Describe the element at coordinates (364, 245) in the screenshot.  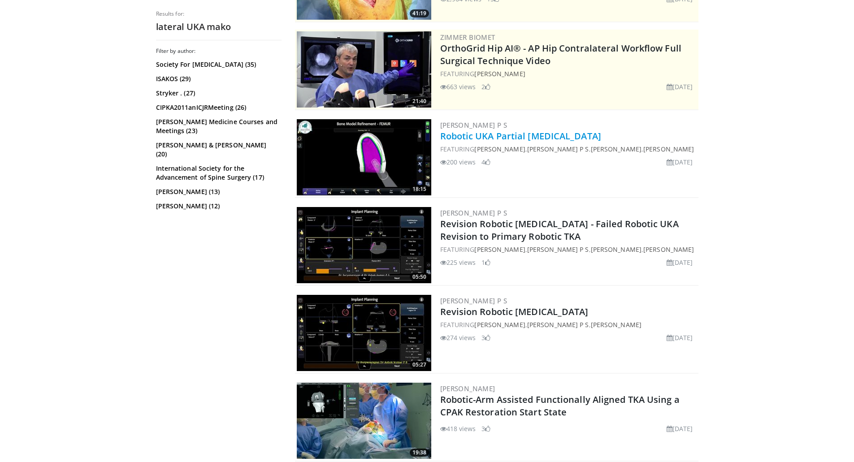
I see `a: 05:50` at that location.